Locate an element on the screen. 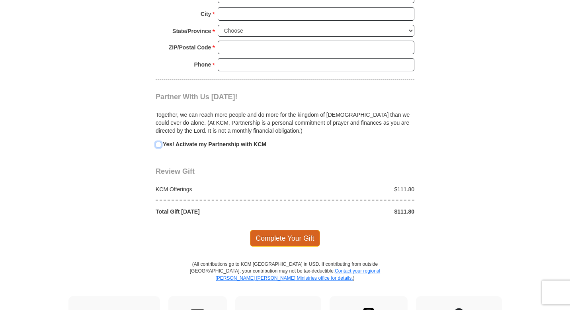  span: Review Gift is located at coordinates (175, 171).